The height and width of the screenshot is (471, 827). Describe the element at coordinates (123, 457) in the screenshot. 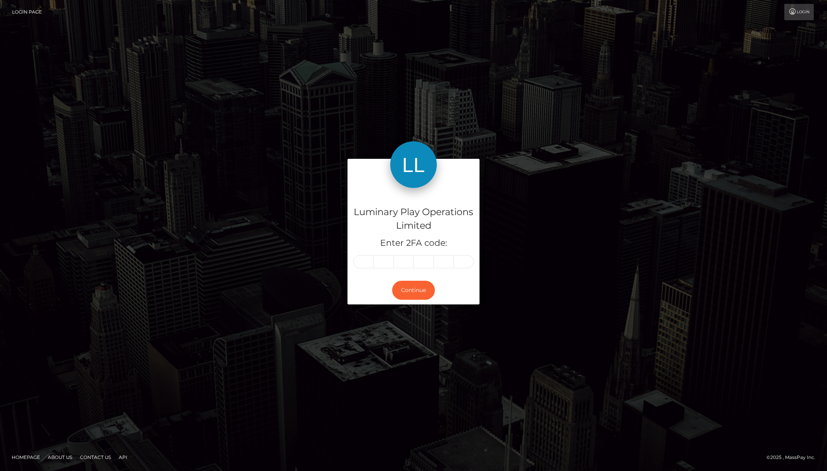

I see `a: API` at that location.